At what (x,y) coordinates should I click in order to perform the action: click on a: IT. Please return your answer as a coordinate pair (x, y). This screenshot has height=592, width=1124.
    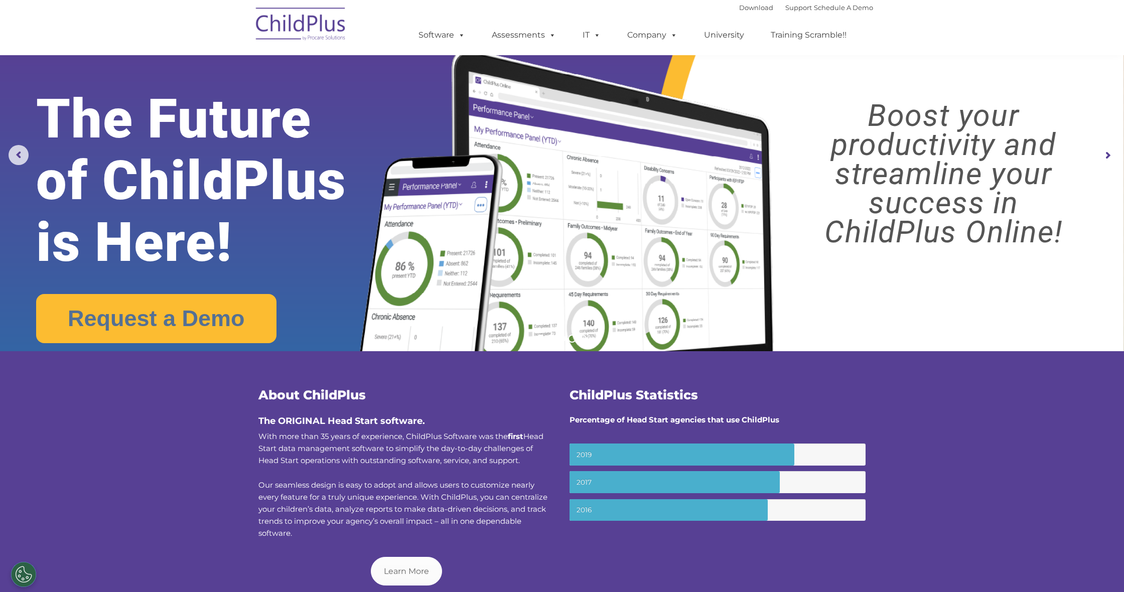
    Looking at the image, I should click on (592, 35).